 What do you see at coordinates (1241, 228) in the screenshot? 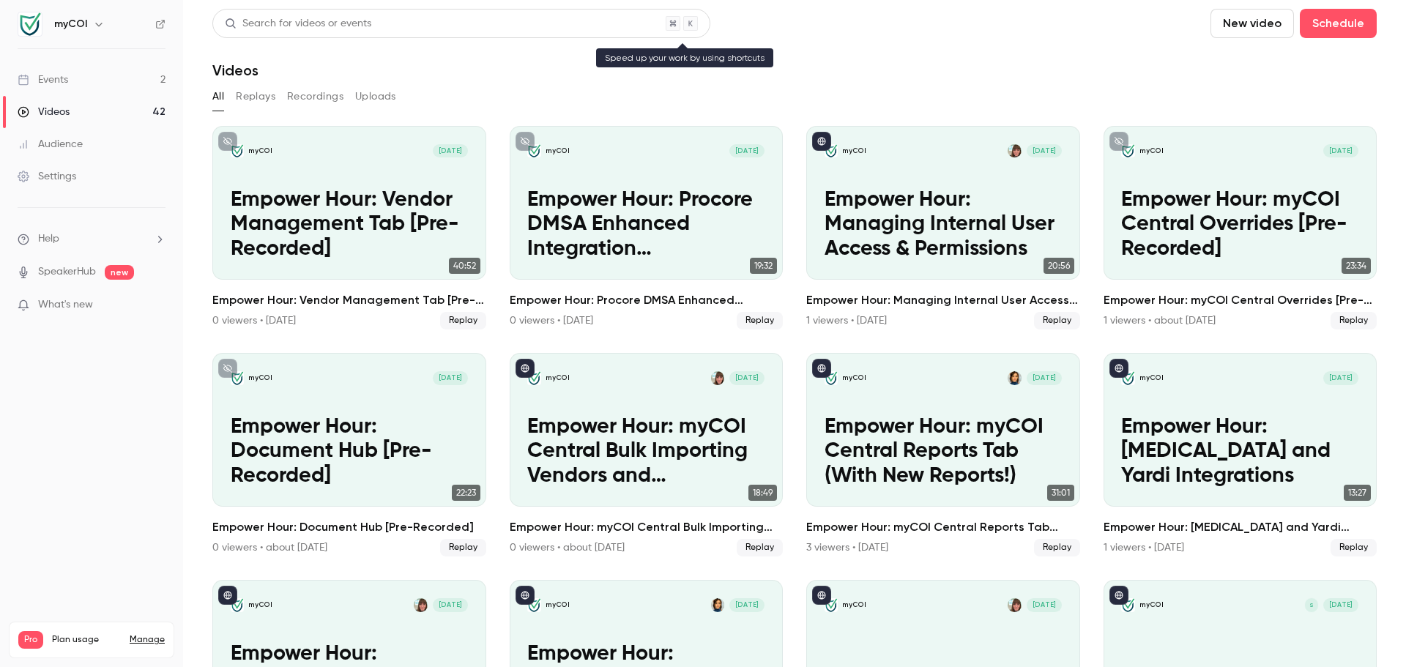
I see `li: Empower Hour: myCOI Central Overrides [Pre-Recorded]` at bounding box center [1241, 228].